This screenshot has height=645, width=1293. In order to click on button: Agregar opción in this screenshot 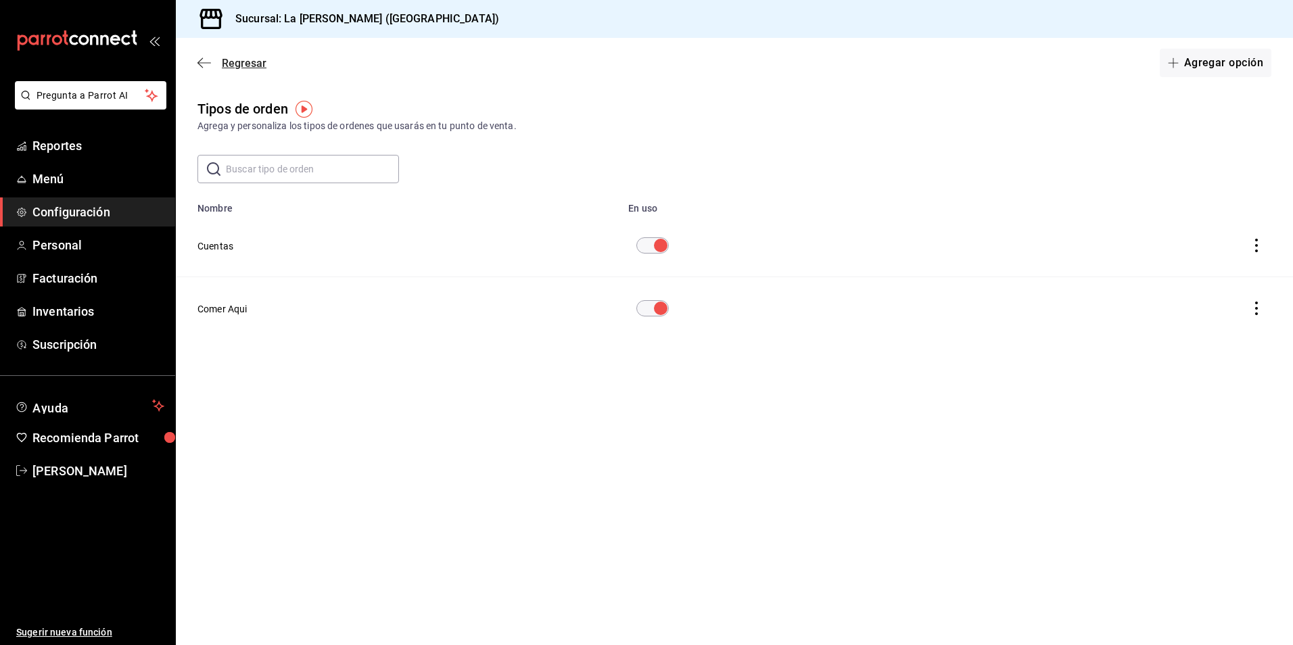, I will do `click(1215, 63)`.